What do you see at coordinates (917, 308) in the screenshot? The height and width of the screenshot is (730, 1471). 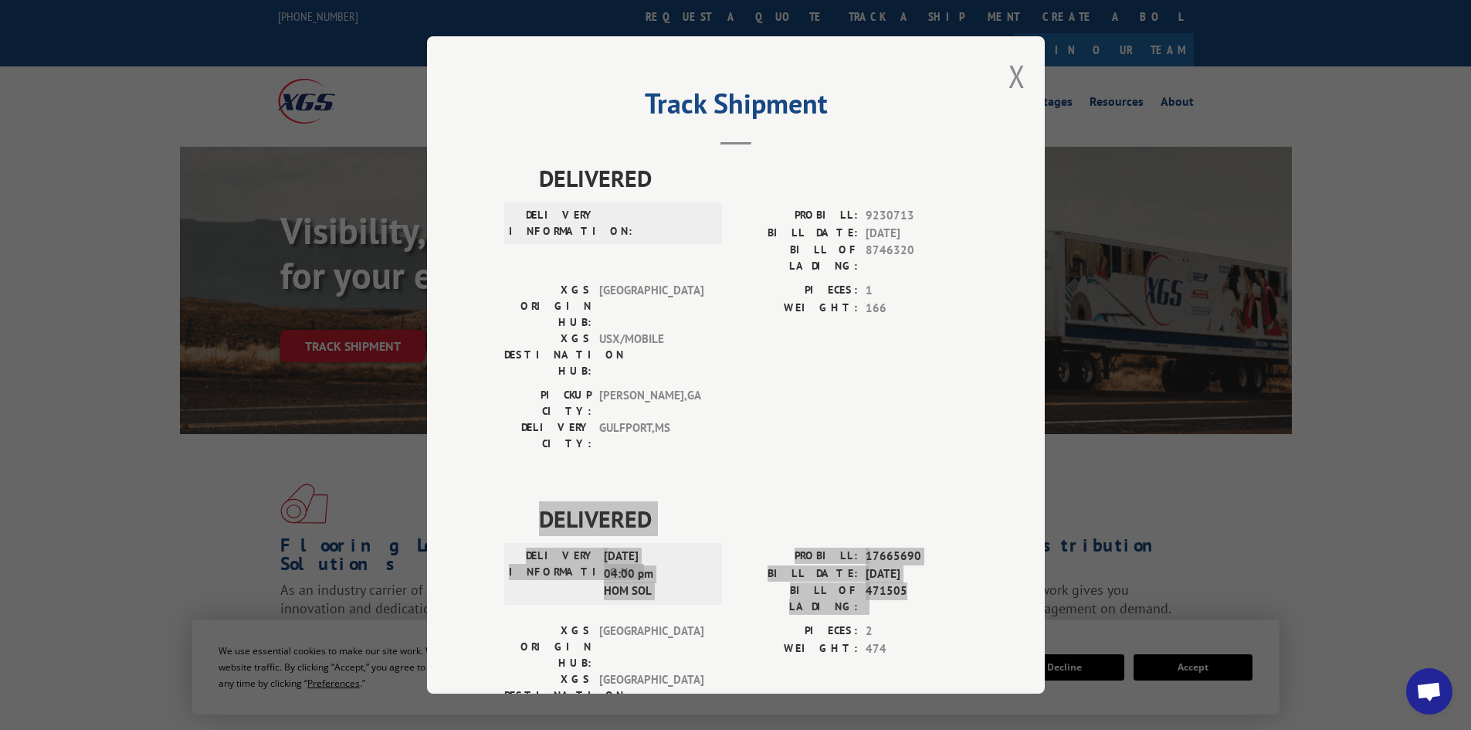 I see `span: 166` at bounding box center [917, 308].